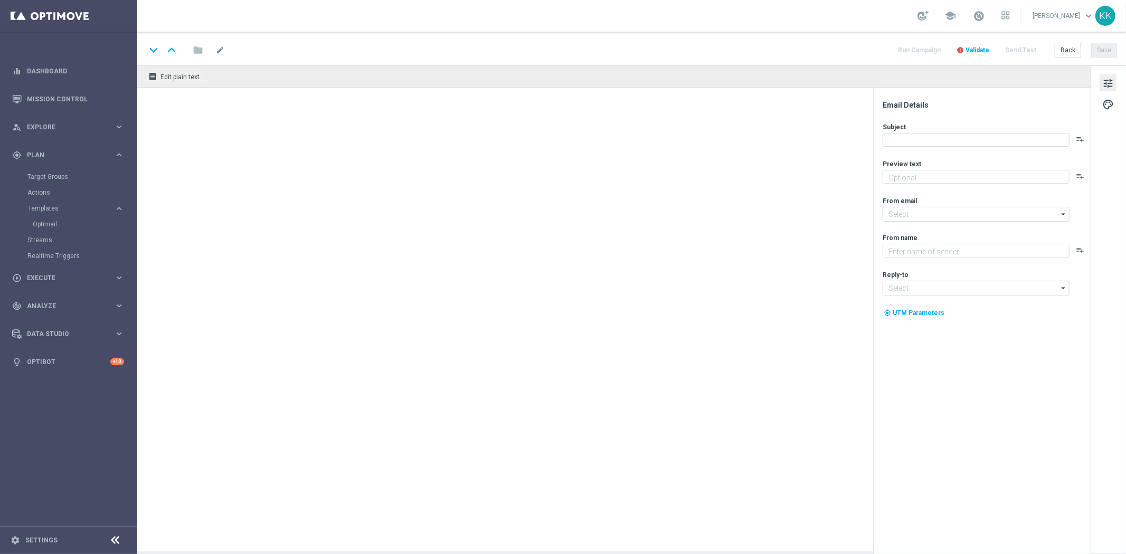 The image size is (1126, 554). I want to click on div: Target Groups, so click(82, 177).